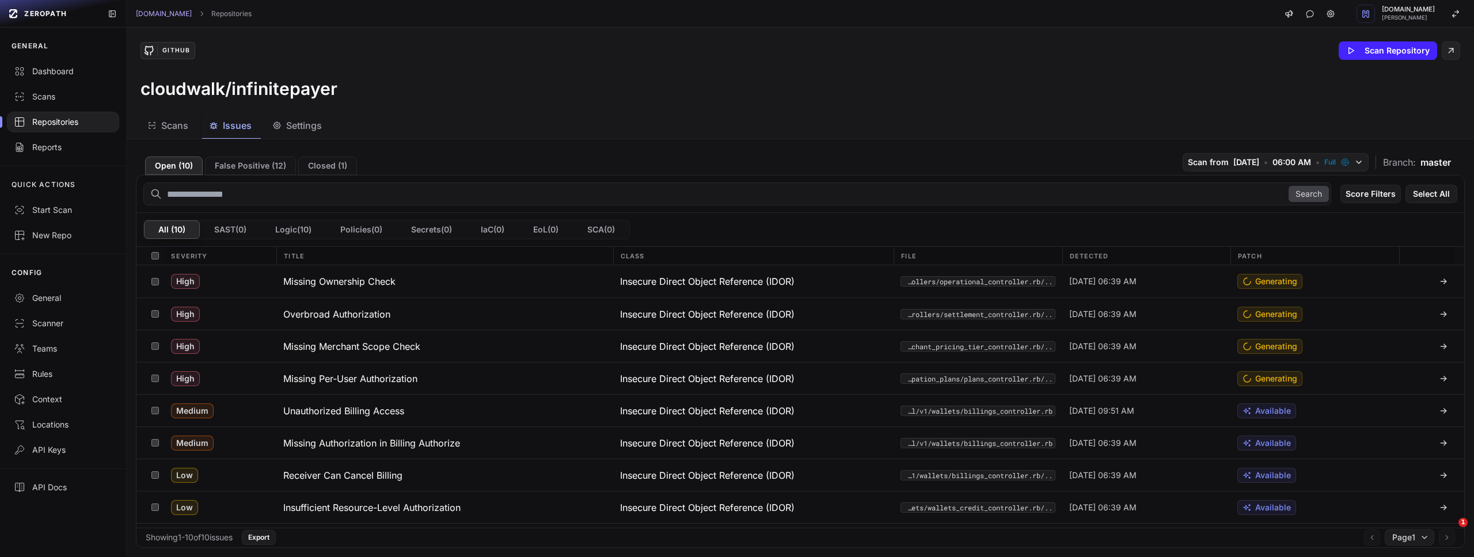 The width and height of the screenshot is (1474, 557). I want to click on div: High Missing Per-User Authorization Insecure Direct Object Reference (IDOR) ../088978ac4b2e003c33..., so click(800, 378).